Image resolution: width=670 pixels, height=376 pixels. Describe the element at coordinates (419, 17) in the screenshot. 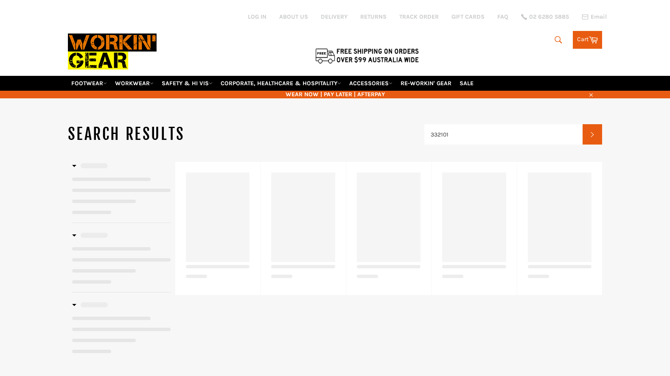

I see `a: TRACK ORDER` at that location.